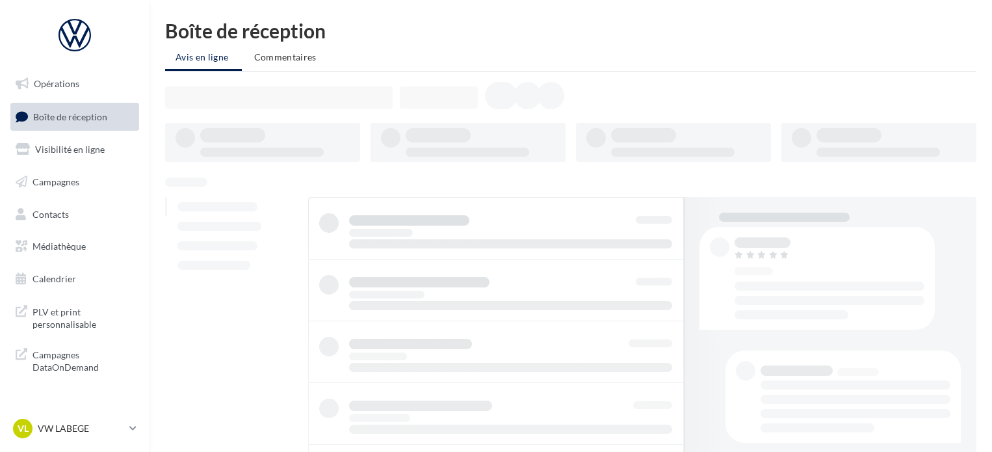 This screenshot has height=452, width=992. What do you see at coordinates (75, 84) in the screenshot?
I see `a: Opérations` at bounding box center [75, 84].